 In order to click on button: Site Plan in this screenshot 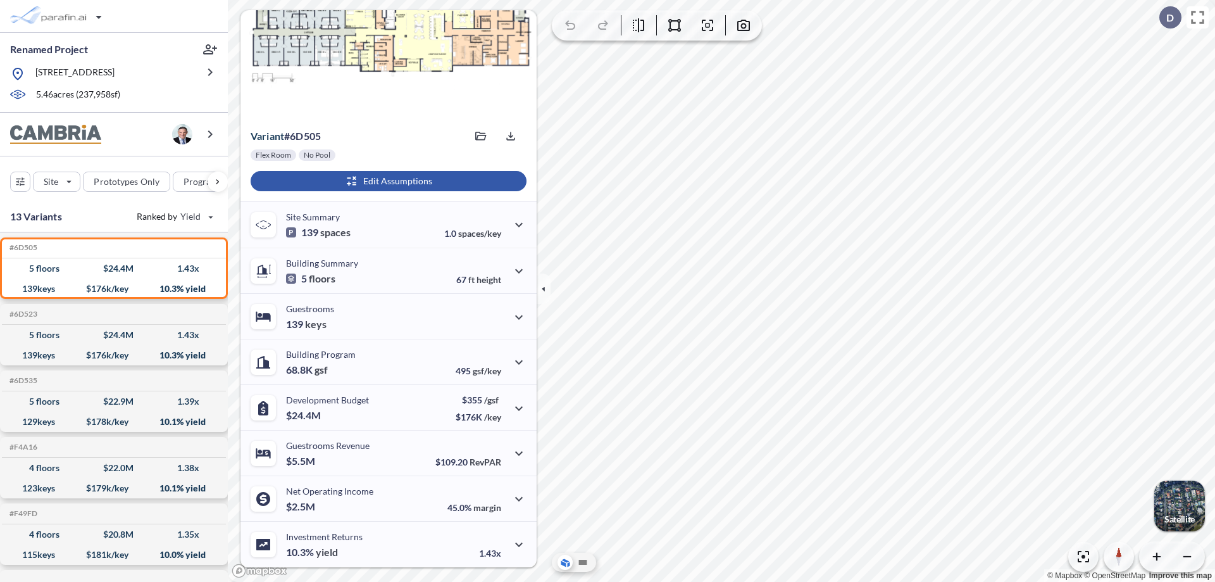, I will do `click(583, 562)`.